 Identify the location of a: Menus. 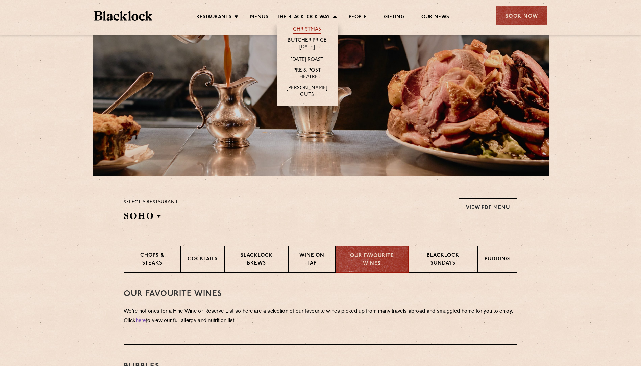
(259, 18).